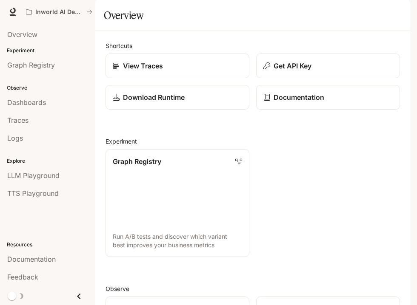  Describe the element at coordinates (59, 12) in the screenshot. I see `p: Inworld AI Demos` at that location.